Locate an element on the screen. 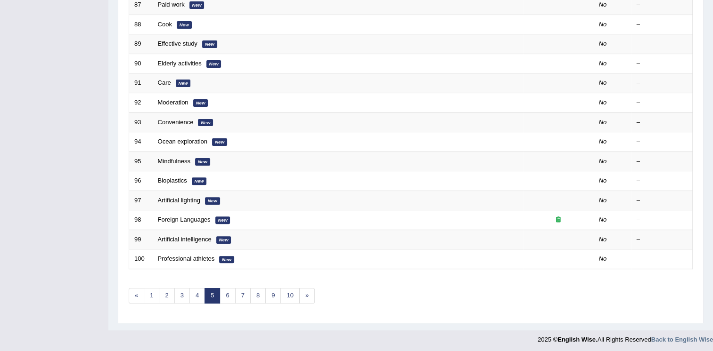 The width and height of the screenshot is (713, 351). td: 93 is located at coordinates (141, 122).